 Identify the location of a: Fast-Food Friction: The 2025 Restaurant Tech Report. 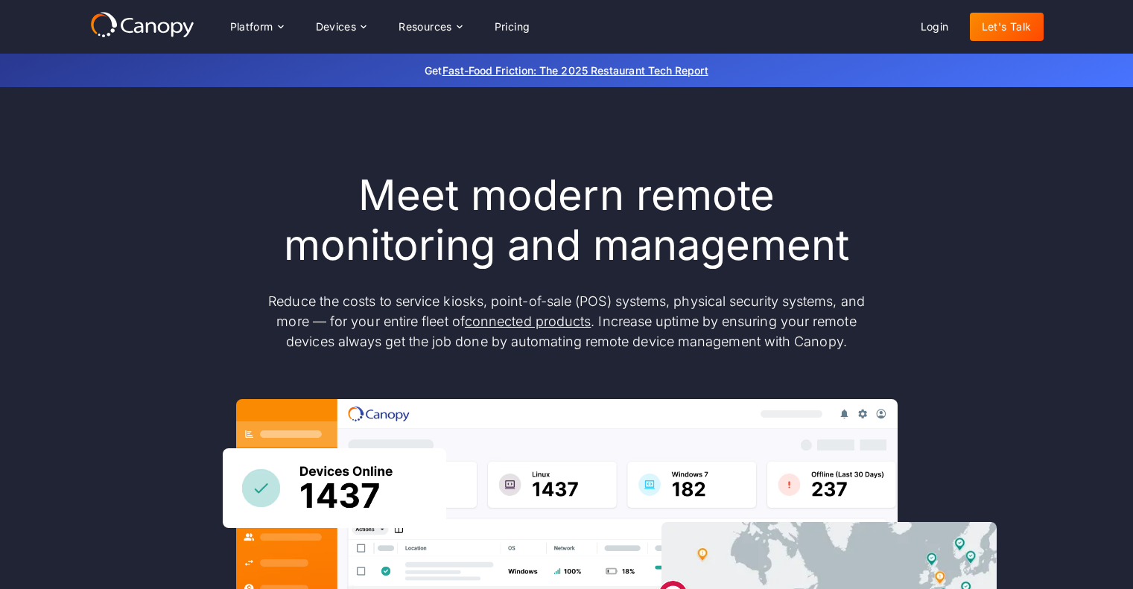
(575, 70).